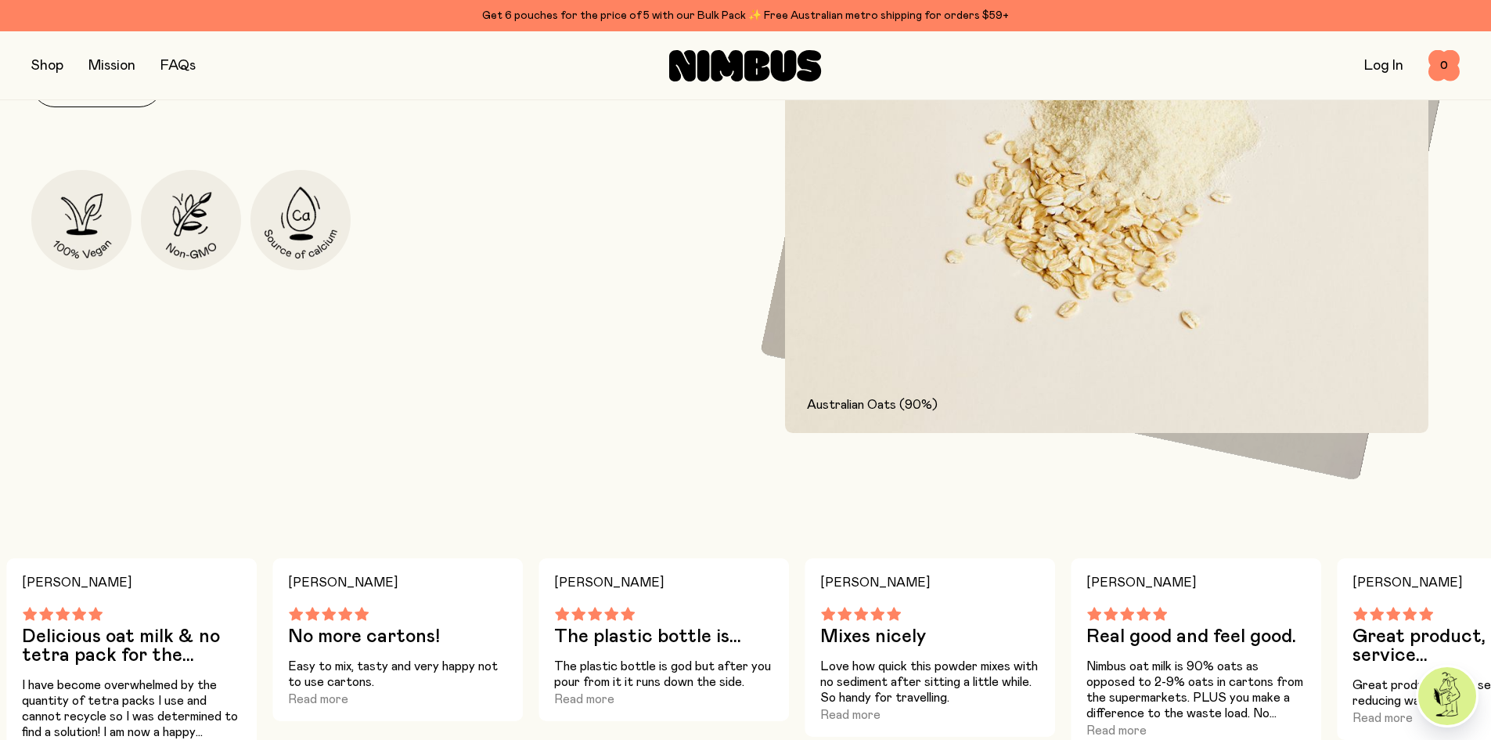  What do you see at coordinates (398, 674) in the screenshot?
I see `p: Easy to mix, tasty and very happy not to use cartons.` at bounding box center [398, 674].